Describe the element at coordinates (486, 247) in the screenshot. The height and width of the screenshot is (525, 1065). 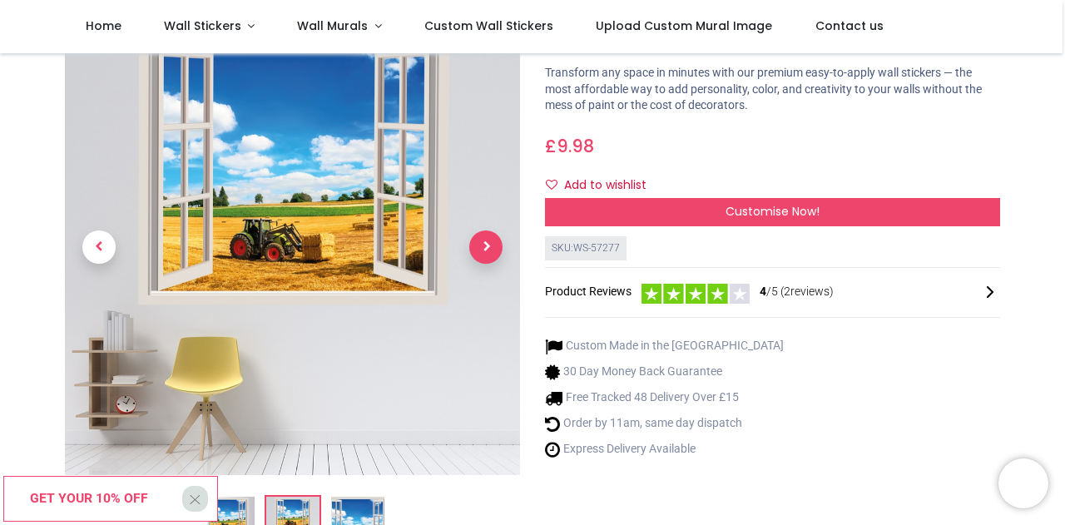
I see `a: Next` at that location.